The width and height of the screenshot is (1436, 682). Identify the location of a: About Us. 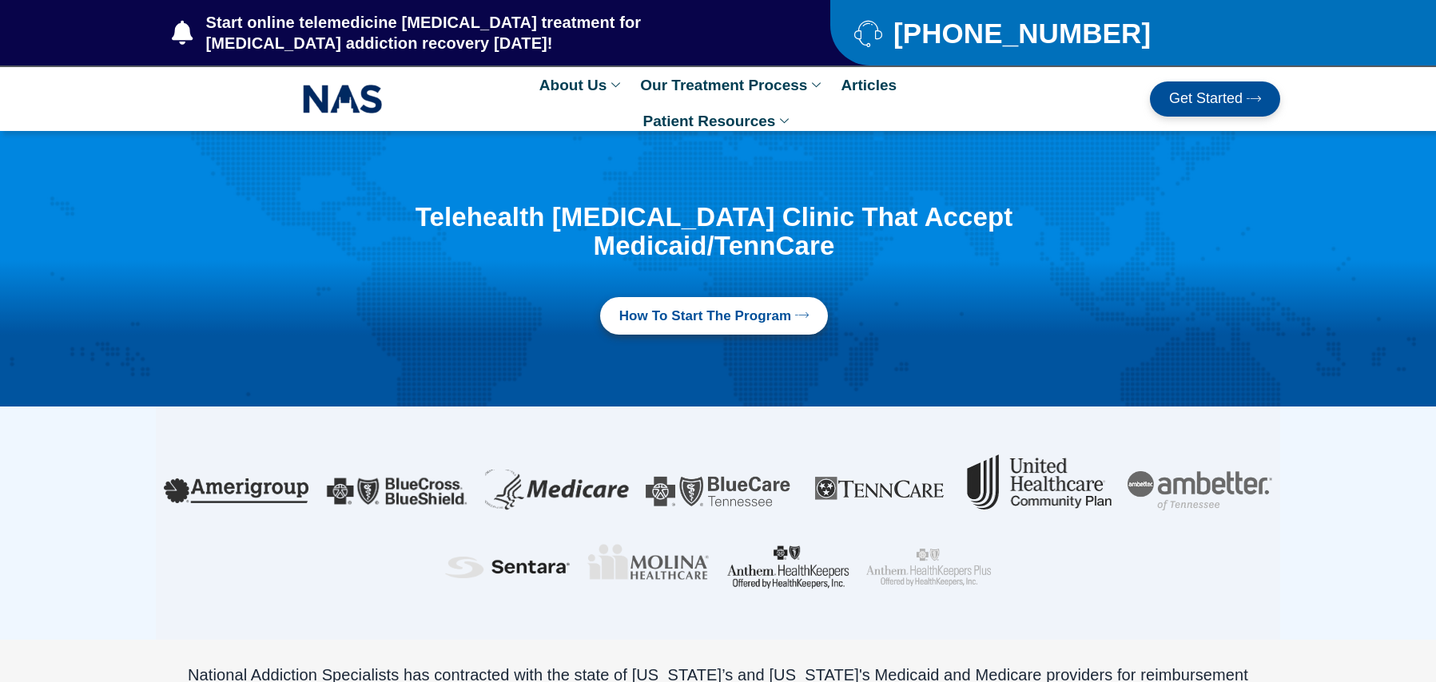
(582, 85).